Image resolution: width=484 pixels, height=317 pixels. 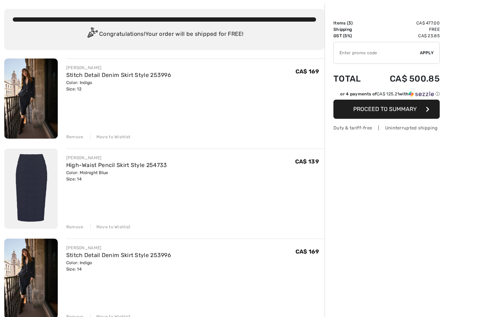 What do you see at coordinates (427, 53) in the screenshot?
I see `span: Apply` at bounding box center [427, 53].